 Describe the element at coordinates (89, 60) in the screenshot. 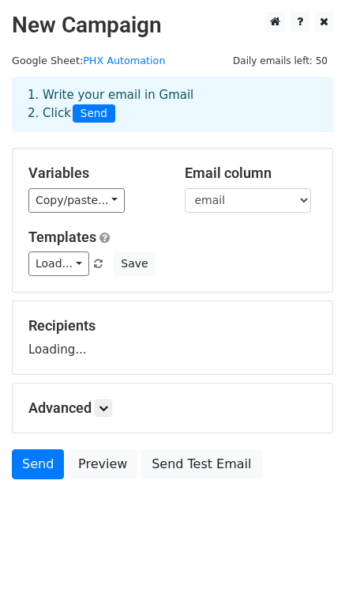

I see `small: Google Sheet:` at that location.